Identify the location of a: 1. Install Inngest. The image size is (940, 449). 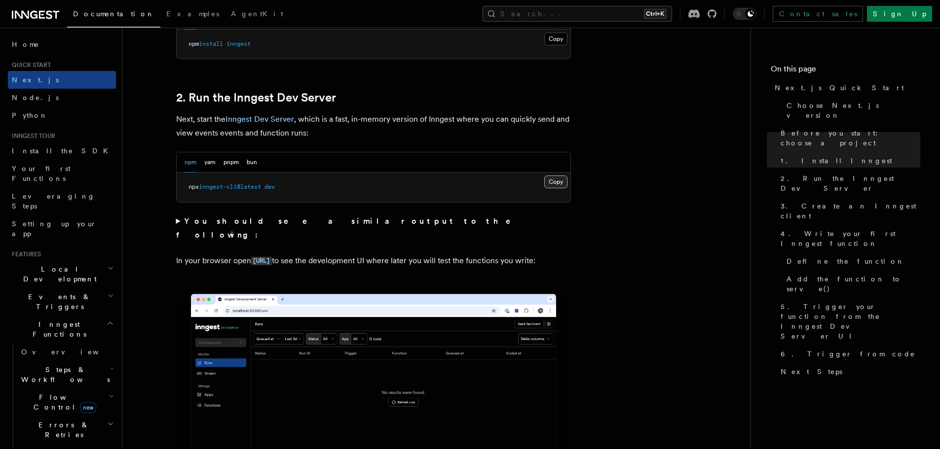
(848, 161).